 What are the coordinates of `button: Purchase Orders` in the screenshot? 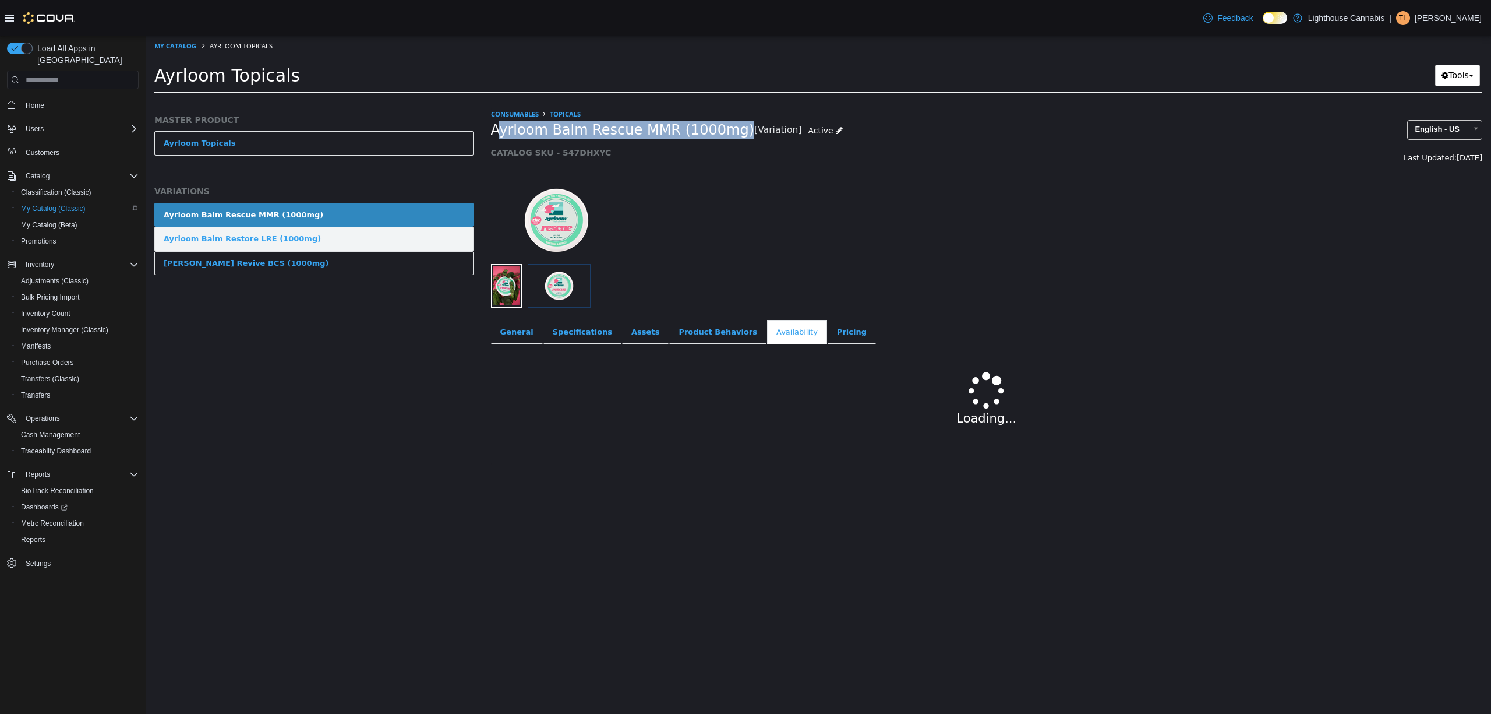 It's located at (77, 362).